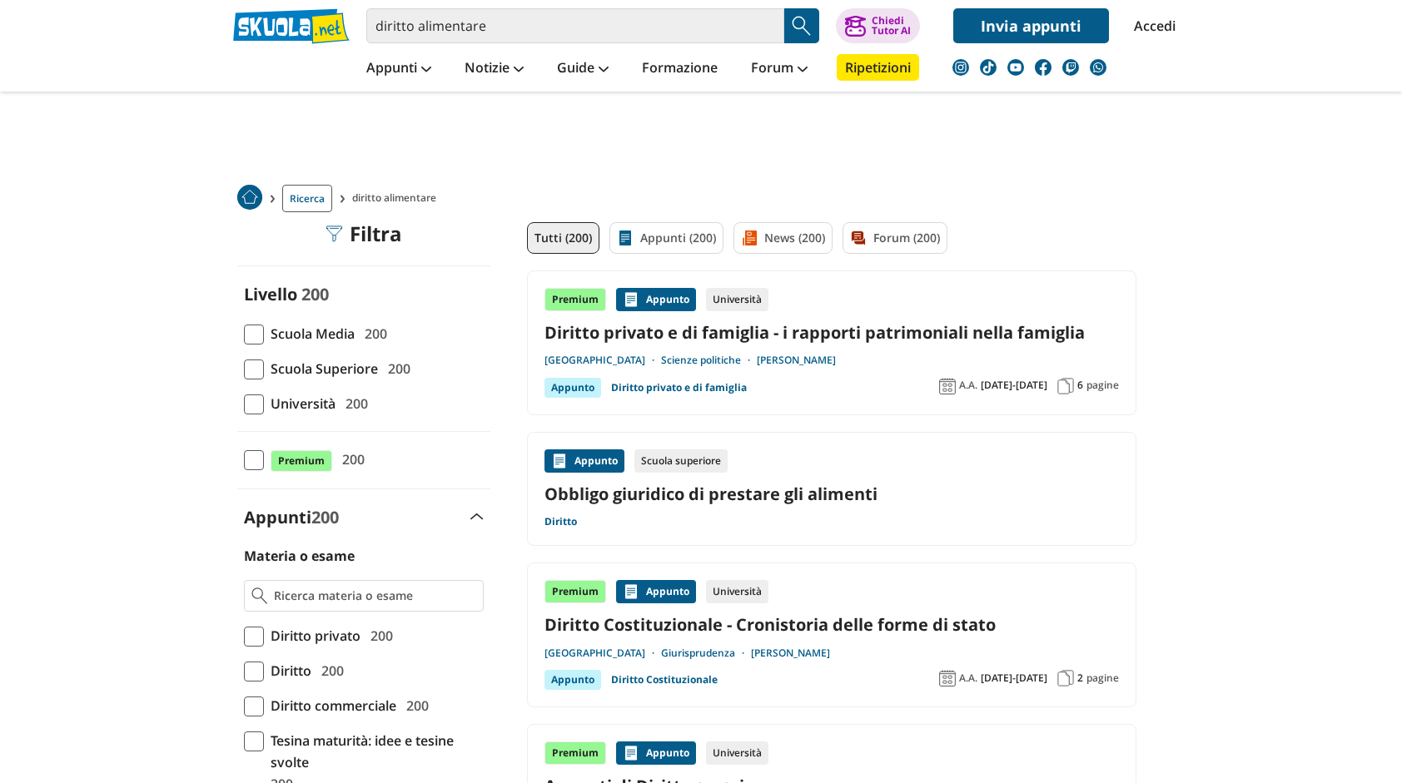 This screenshot has width=1402, height=783. What do you see at coordinates (307, 198) in the screenshot?
I see `span: Ricerca` at bounding box center [307, 198].